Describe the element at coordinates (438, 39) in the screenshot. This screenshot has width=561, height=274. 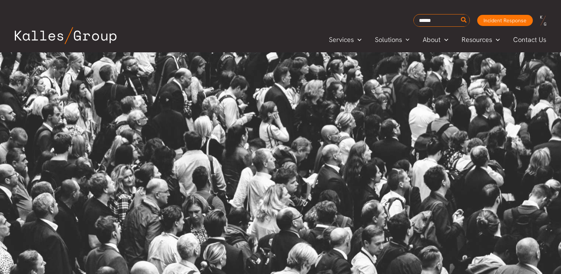
I see `nav: Primary Site Navigation` at that location.